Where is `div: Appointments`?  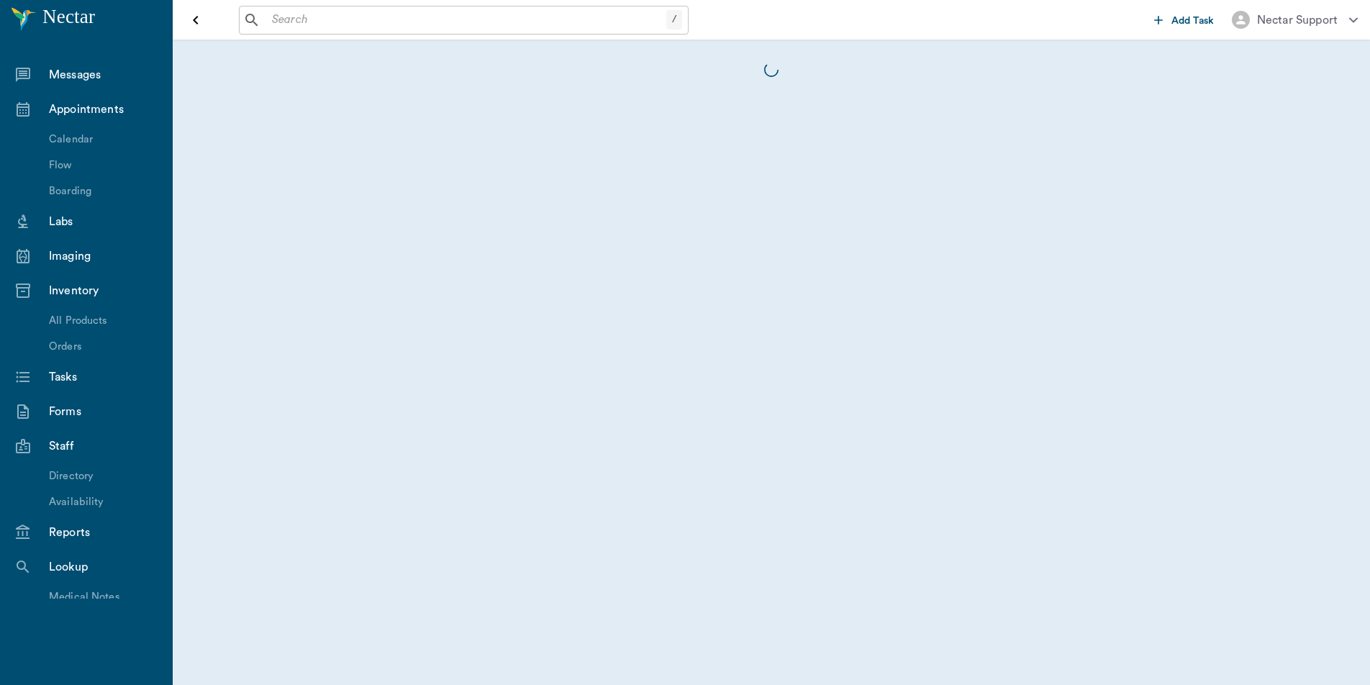 div: Appointments is located at coordinates (103, 109).